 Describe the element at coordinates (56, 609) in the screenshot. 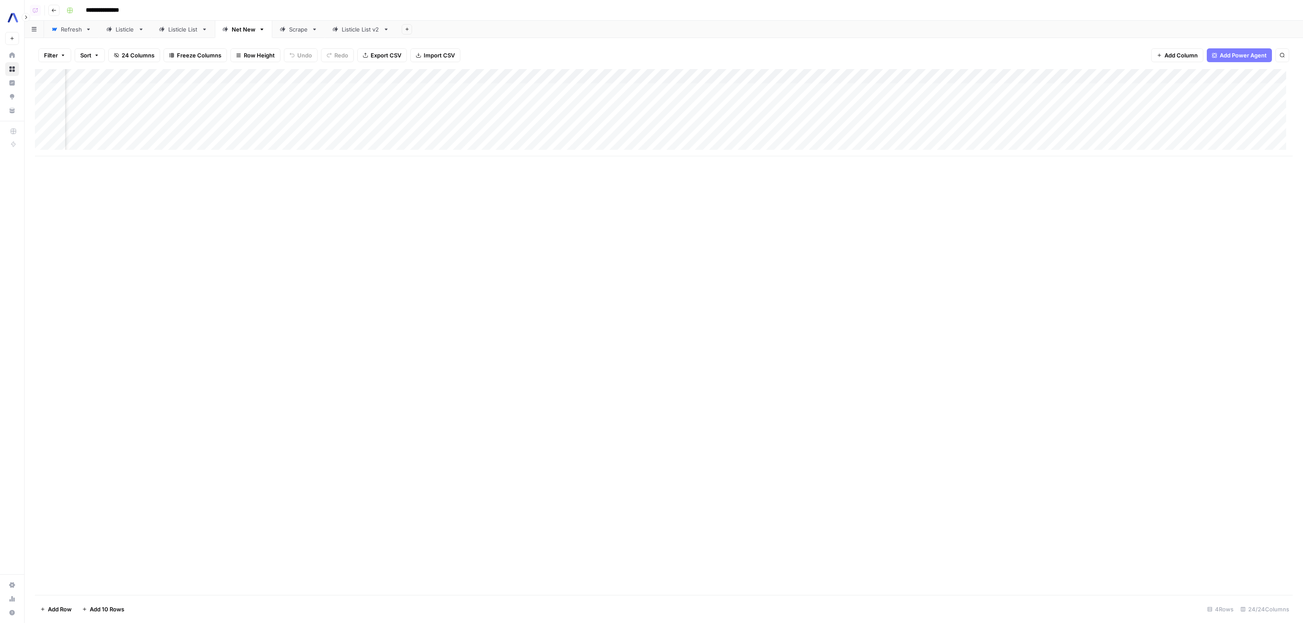

I see `button: Add Row` at that location.